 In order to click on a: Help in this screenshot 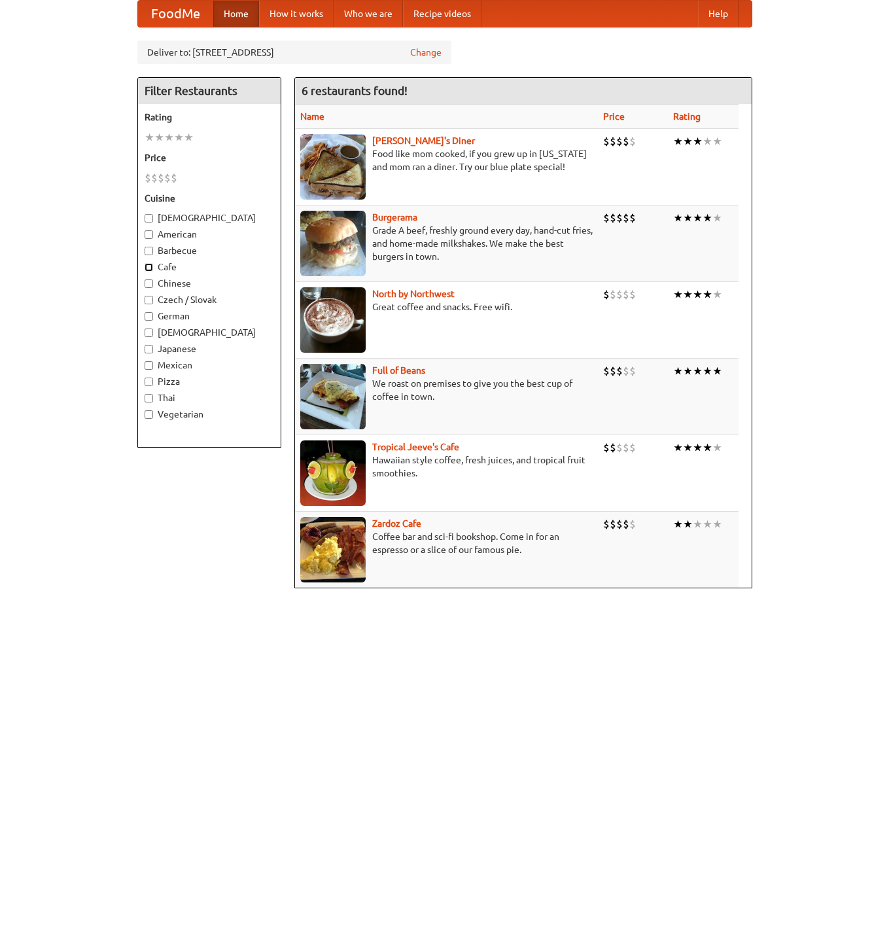, I will do `click(719, 14)`.